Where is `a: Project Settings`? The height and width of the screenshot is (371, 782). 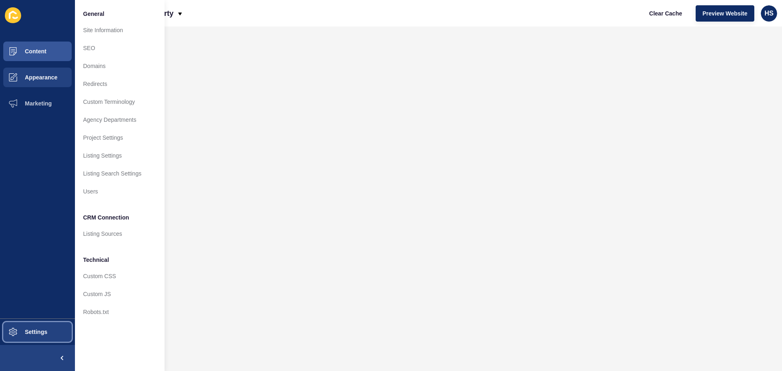 a: Project Settings is located at coordinates (120, 138).